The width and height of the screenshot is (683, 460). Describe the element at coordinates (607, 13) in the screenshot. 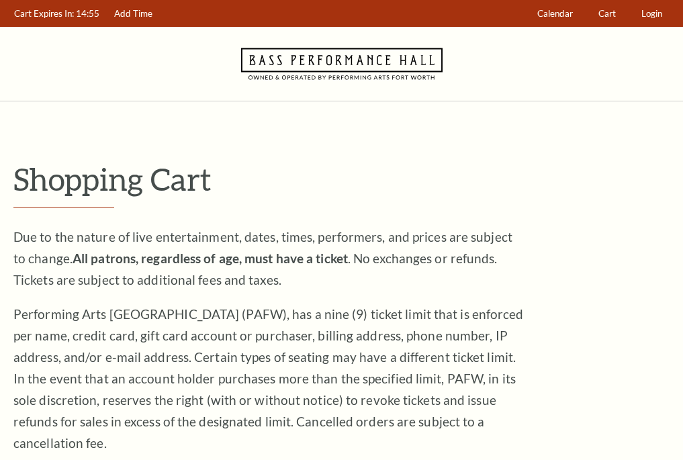

I see `span: Cart` at that location.